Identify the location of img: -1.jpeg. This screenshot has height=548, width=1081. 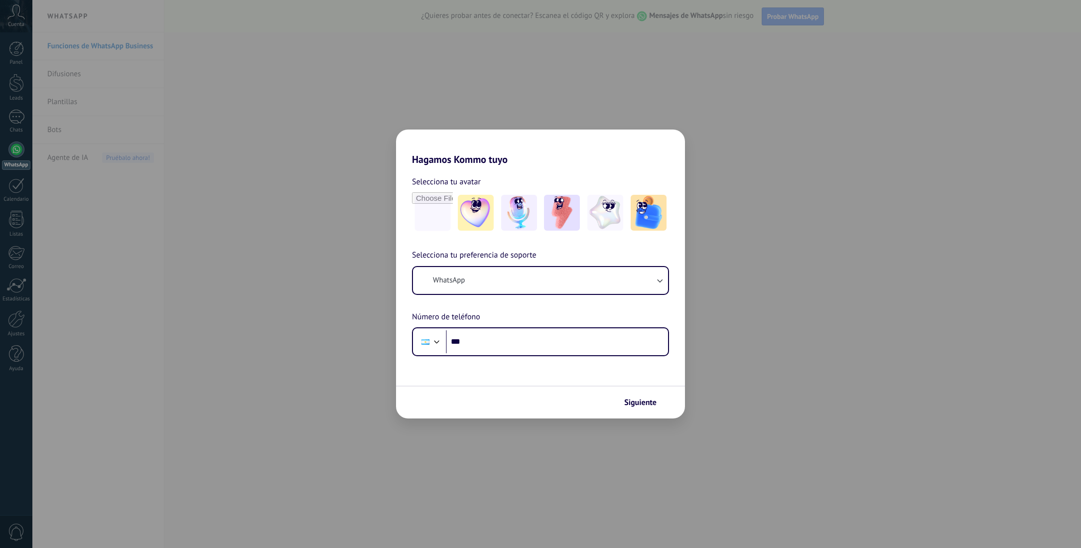
(476, 213).